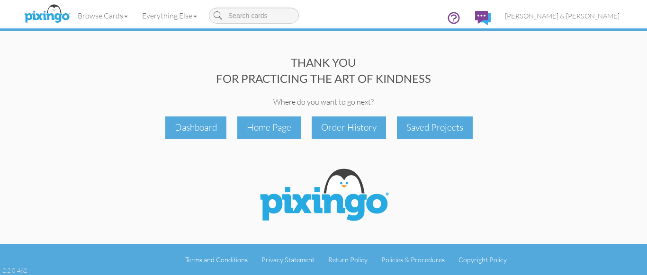 This screenshot has width=647, height=275. What do you see at coordinates (483, 260) in the screenshot?
I see `a: Copyright Policy` at bounding box center [483, 260].